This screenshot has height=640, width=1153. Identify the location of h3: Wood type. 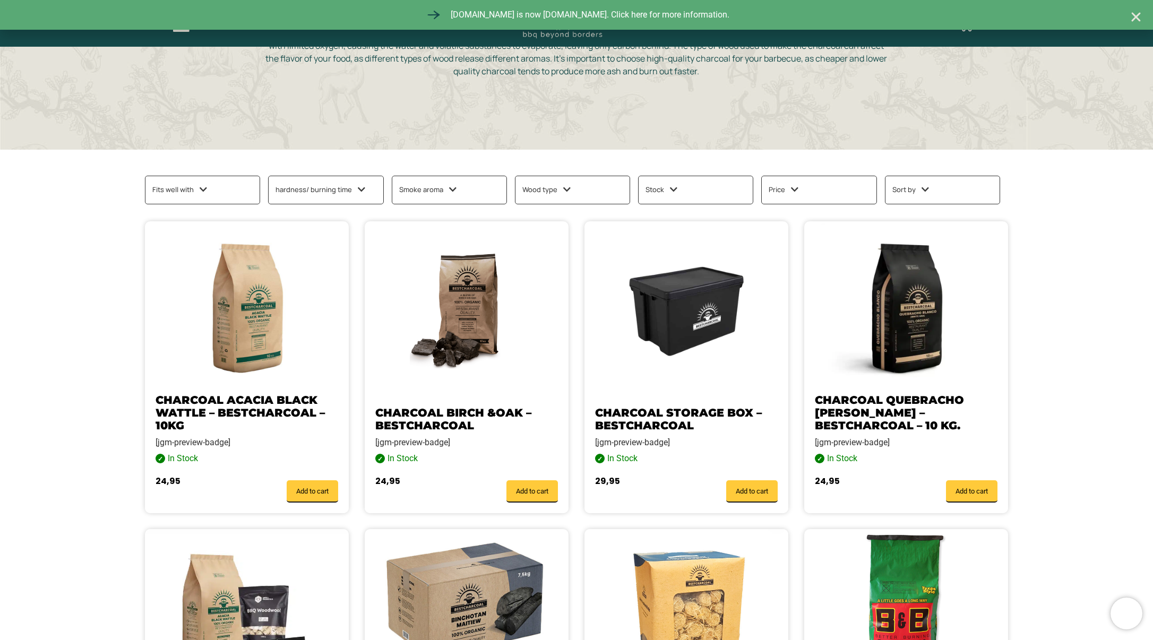
(546, 190).